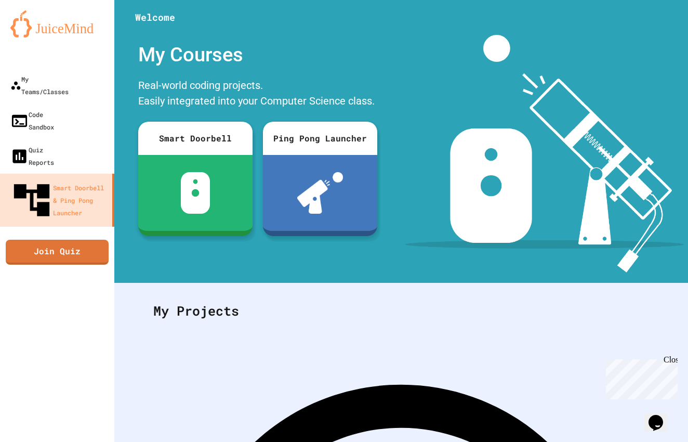 The image size is (688, 442). I want to click on div: Smart Doorbell & Ping Pong Launcher, so click(59, 200).